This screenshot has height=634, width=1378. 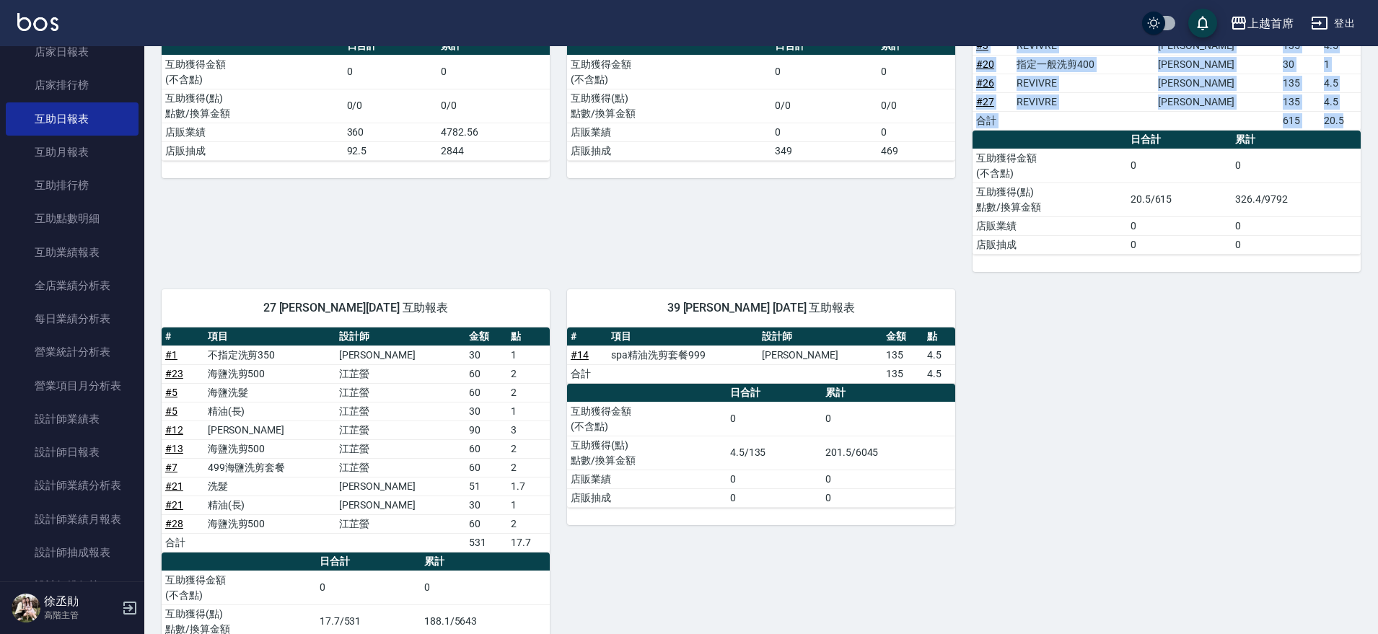 What do you see at coordinates (26, 608) in the screenshot?
I see `img: Person` at bounding box center [26, 608].